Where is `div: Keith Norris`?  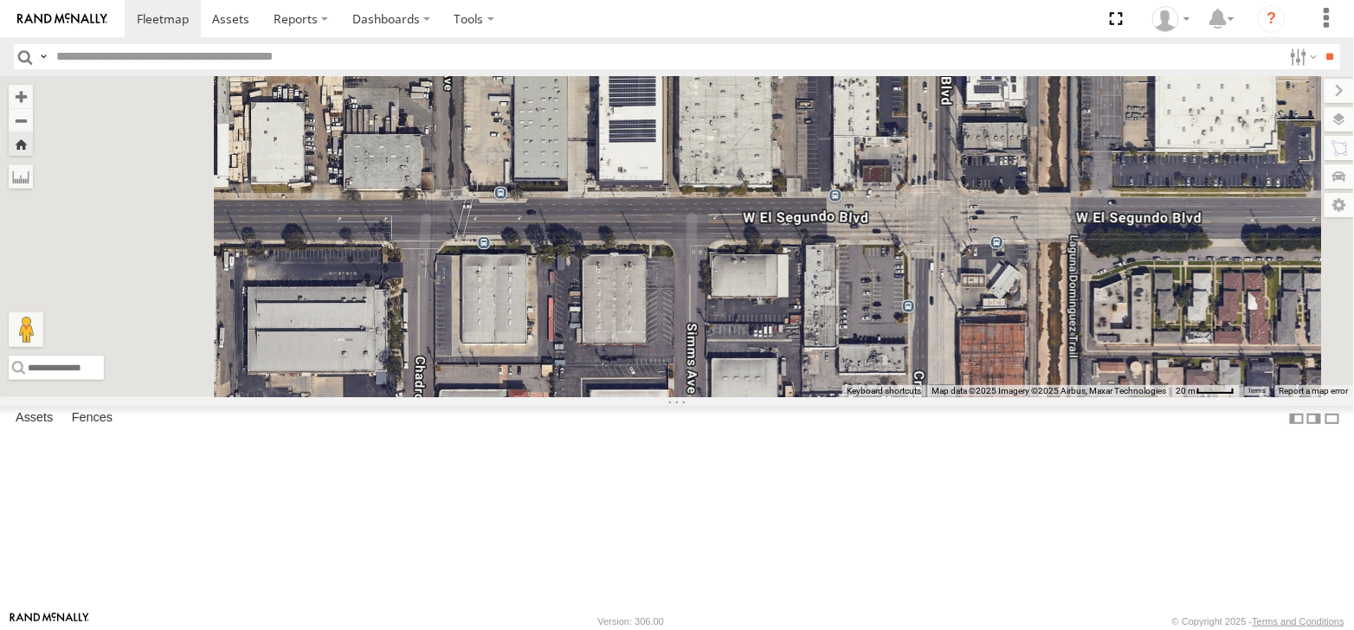 div: Keith Norris is located at coordinates (1171, 19).